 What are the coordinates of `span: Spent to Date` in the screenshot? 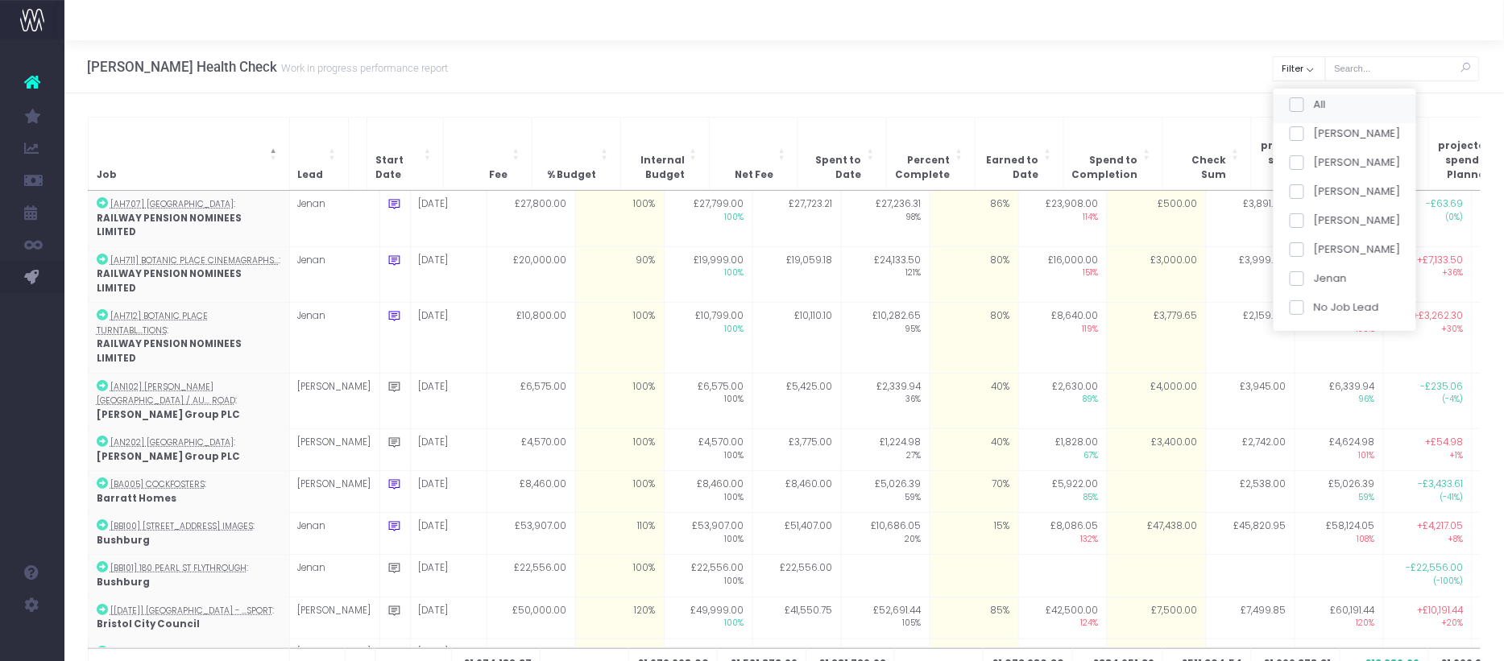 It's located at (834, 168).